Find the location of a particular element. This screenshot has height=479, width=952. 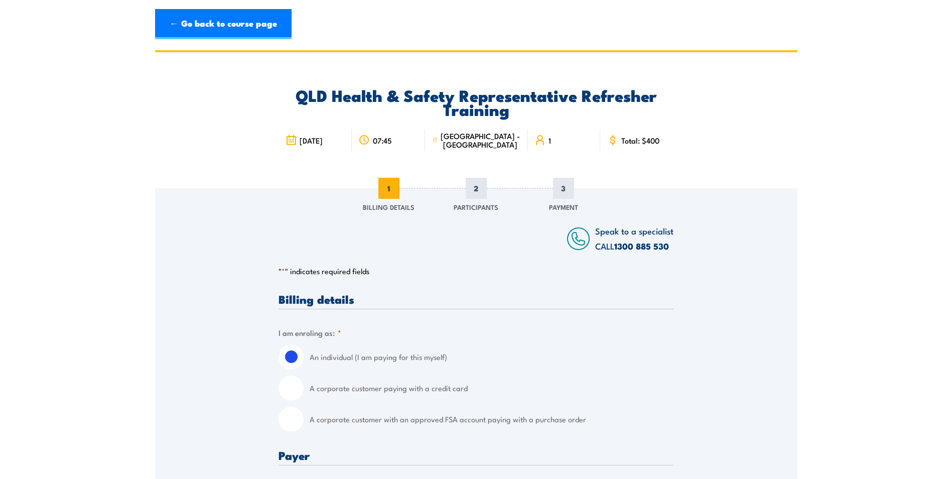

h3: Billing details is located at coordinates (476, 299).